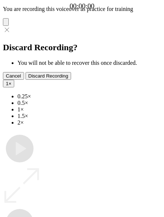 The height and width of the screenshot is (217, 164). I want to click on a: 00:00:00, so click(82, 6).